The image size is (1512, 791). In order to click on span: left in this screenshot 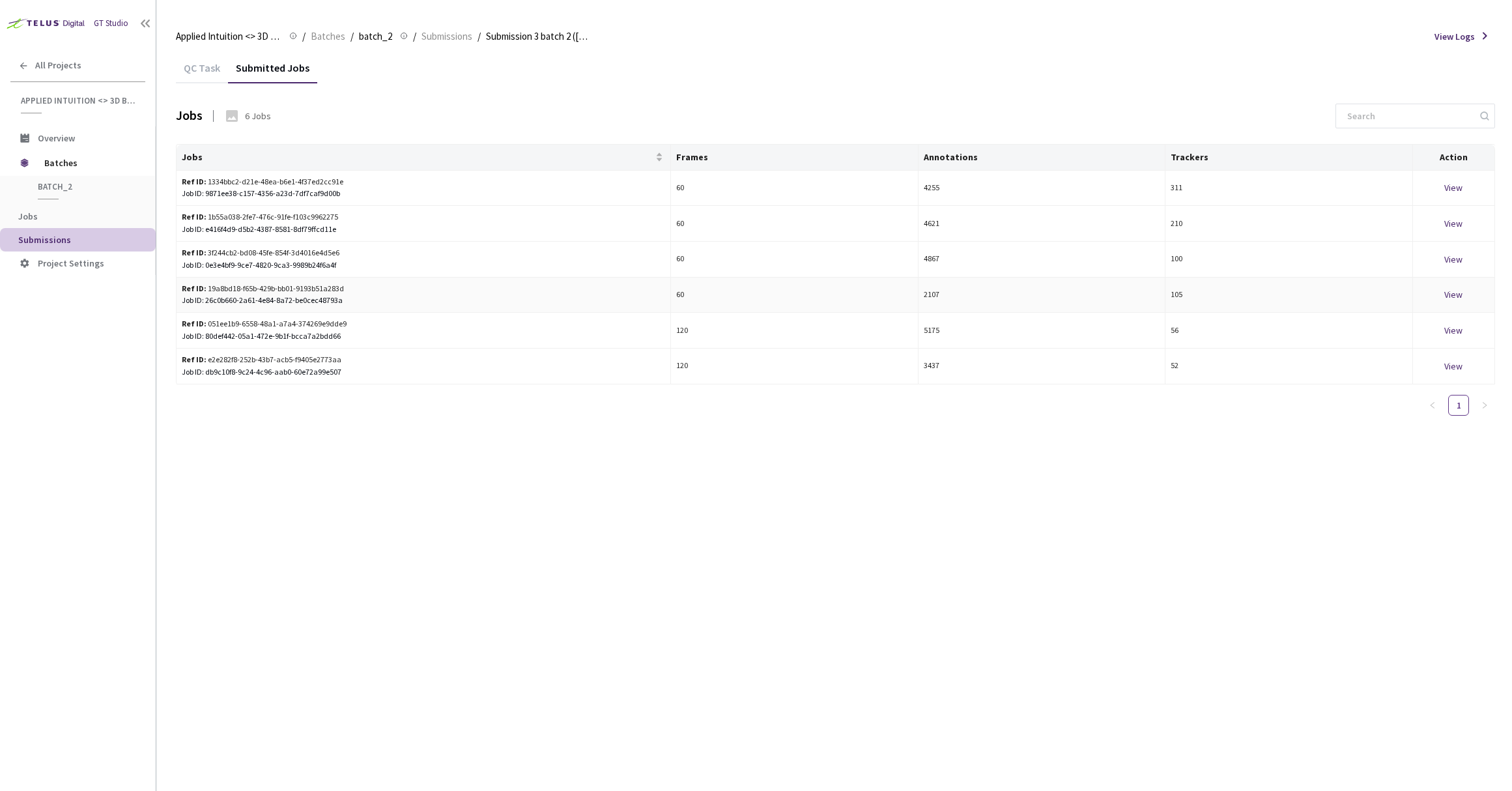, I will do `click(1432, 405)`.